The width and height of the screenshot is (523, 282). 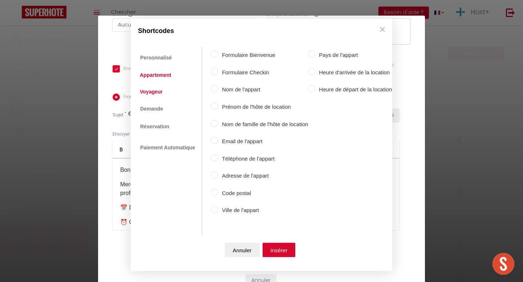 I want to click on a: Paiement Automatique, so click(x=167, y=147).